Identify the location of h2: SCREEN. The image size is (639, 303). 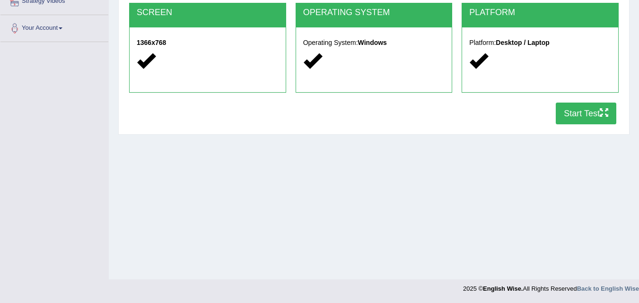
(208, 13).